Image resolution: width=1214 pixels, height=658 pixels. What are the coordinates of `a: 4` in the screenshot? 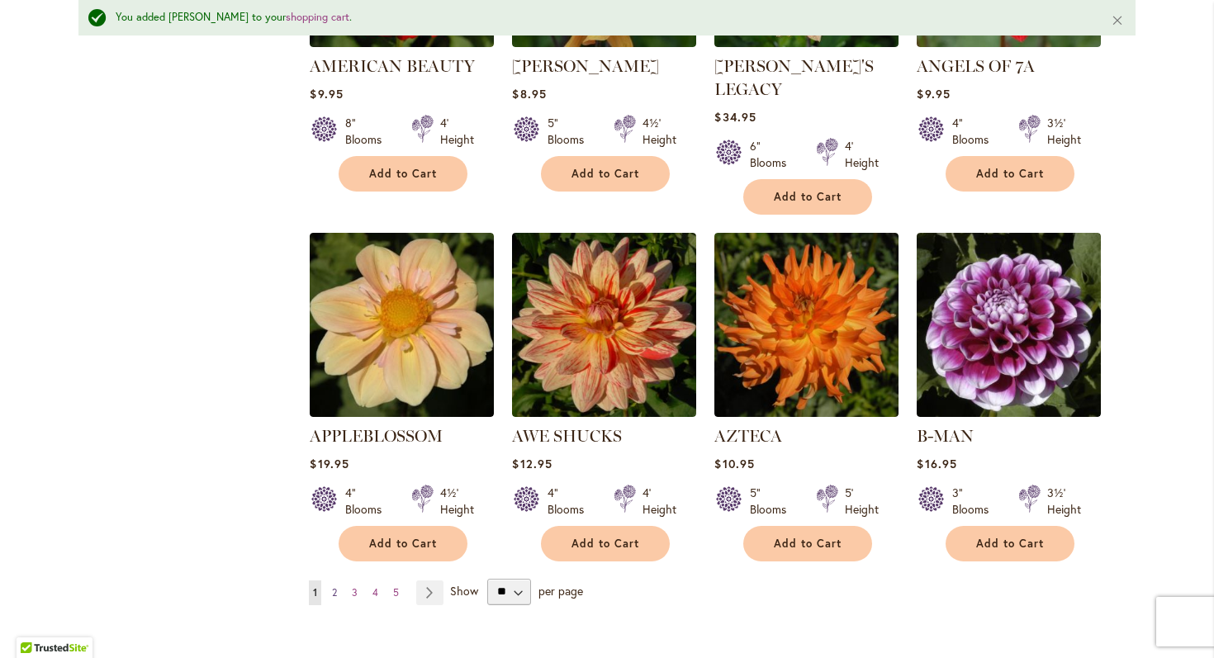 It's located at (375, 593).